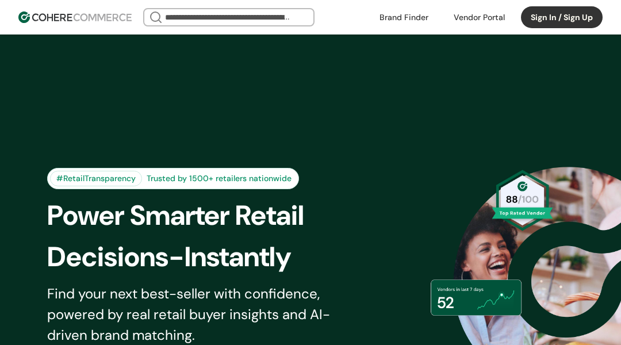  What do you see at coordinates (213, 257) in the screenshot?
I see `div: Decisions-Instantly` at bounding box center [213, 257].